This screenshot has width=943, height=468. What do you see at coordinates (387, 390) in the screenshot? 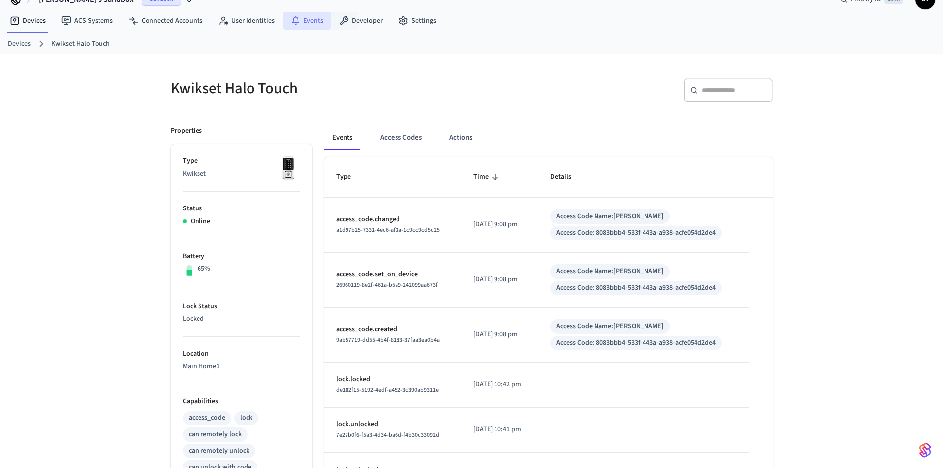
I see `span: de182f15-5192-4edf-a452-3c390ab9311e` at bounding box center [387, 390].